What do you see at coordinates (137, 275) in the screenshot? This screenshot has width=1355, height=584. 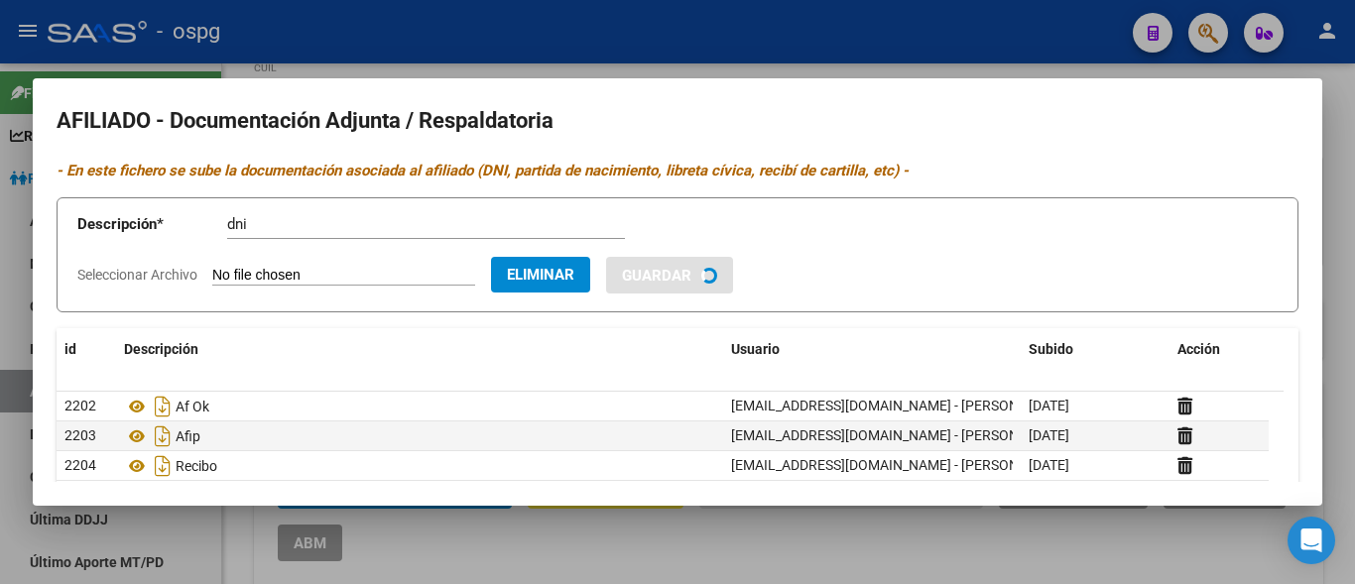 I see `span: Seleccionar Archivo` at bounding box center [137, 275].